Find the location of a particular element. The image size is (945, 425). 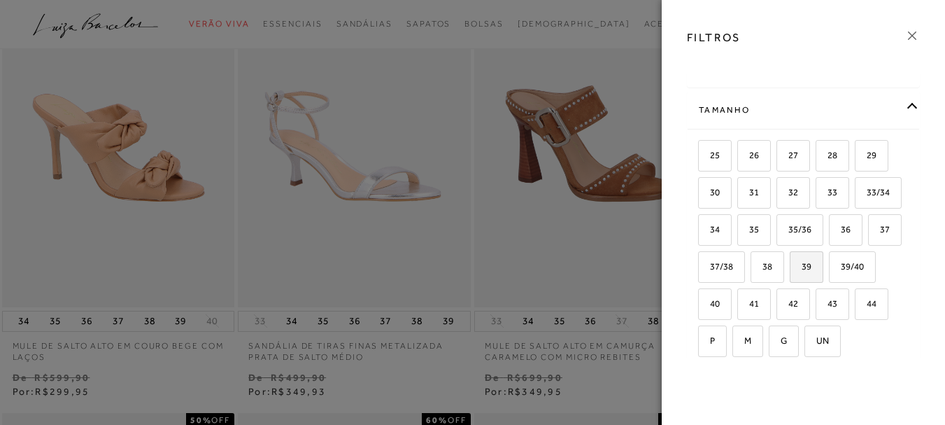

input: UN is located at coordinates (809, 343).